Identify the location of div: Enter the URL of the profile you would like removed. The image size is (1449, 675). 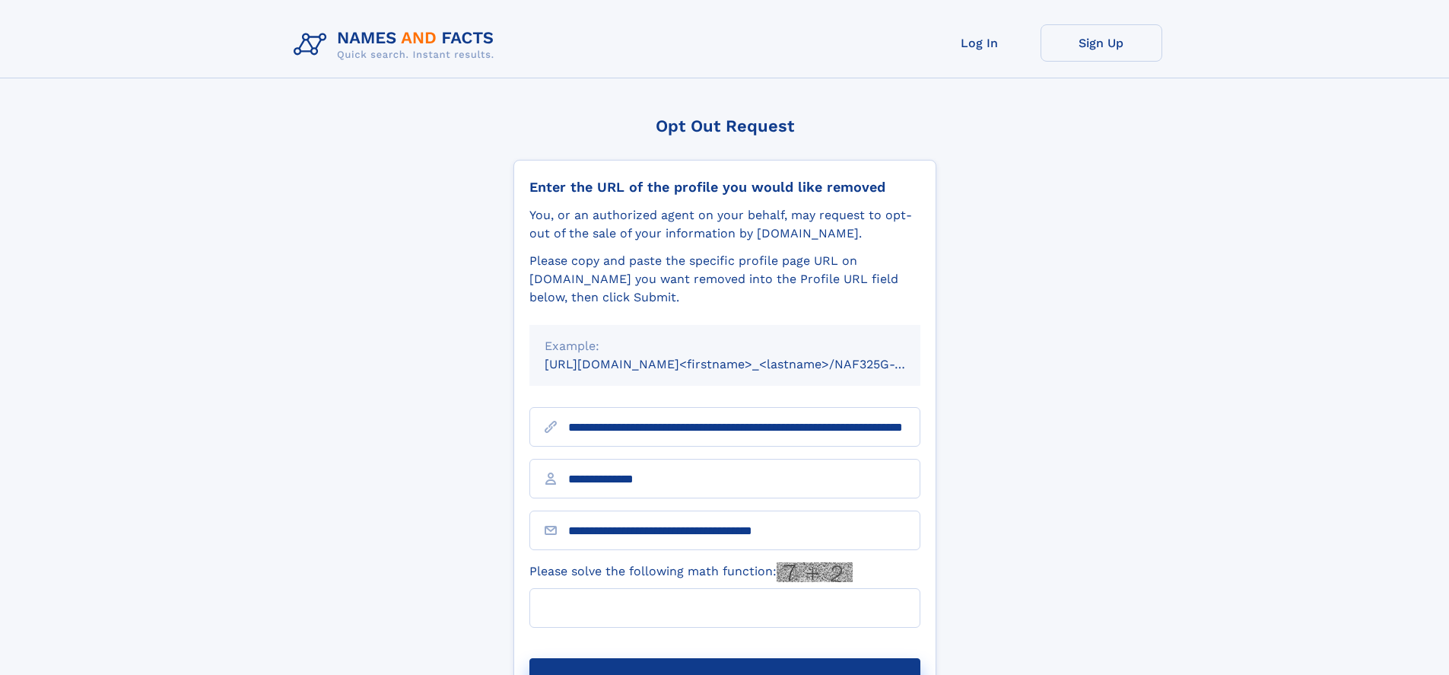
(725, 187).